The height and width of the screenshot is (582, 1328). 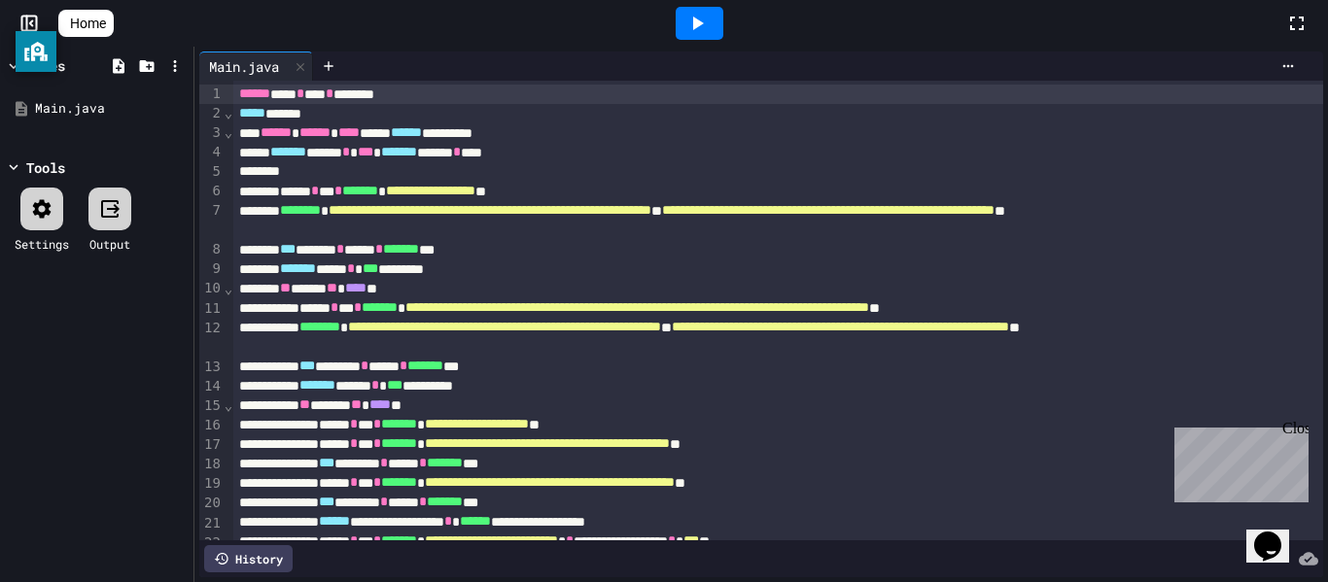 What do you see at coordinates (211, 524) in the screenshot?
I see `div: 21` at bounding box center [211, 524].